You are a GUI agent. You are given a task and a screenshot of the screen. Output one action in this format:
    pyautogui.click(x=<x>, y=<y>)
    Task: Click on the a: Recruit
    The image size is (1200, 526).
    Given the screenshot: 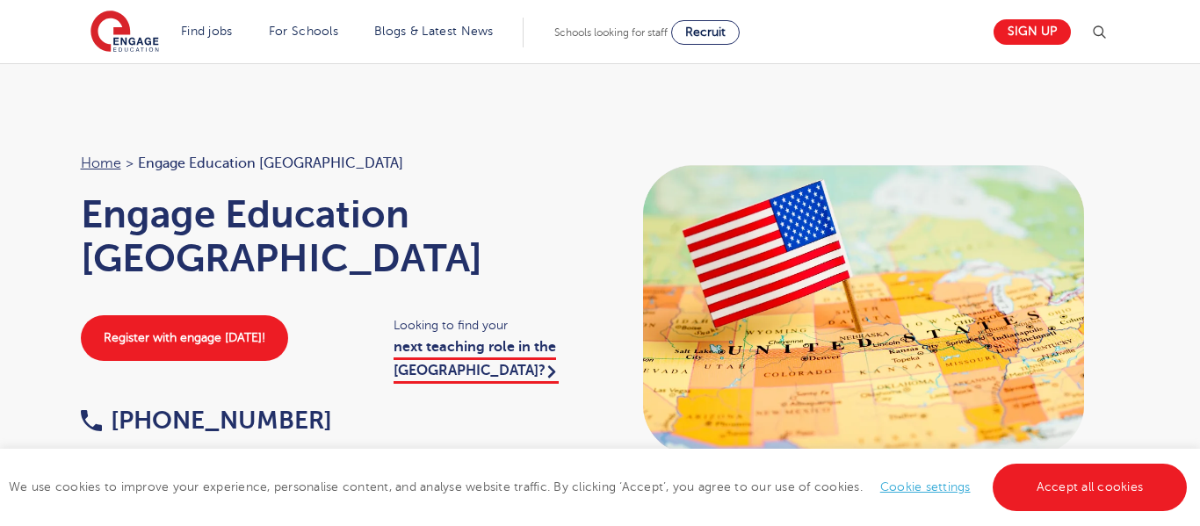 What is the action you would take?
    pyautogui.click(x=706, y=33)
    